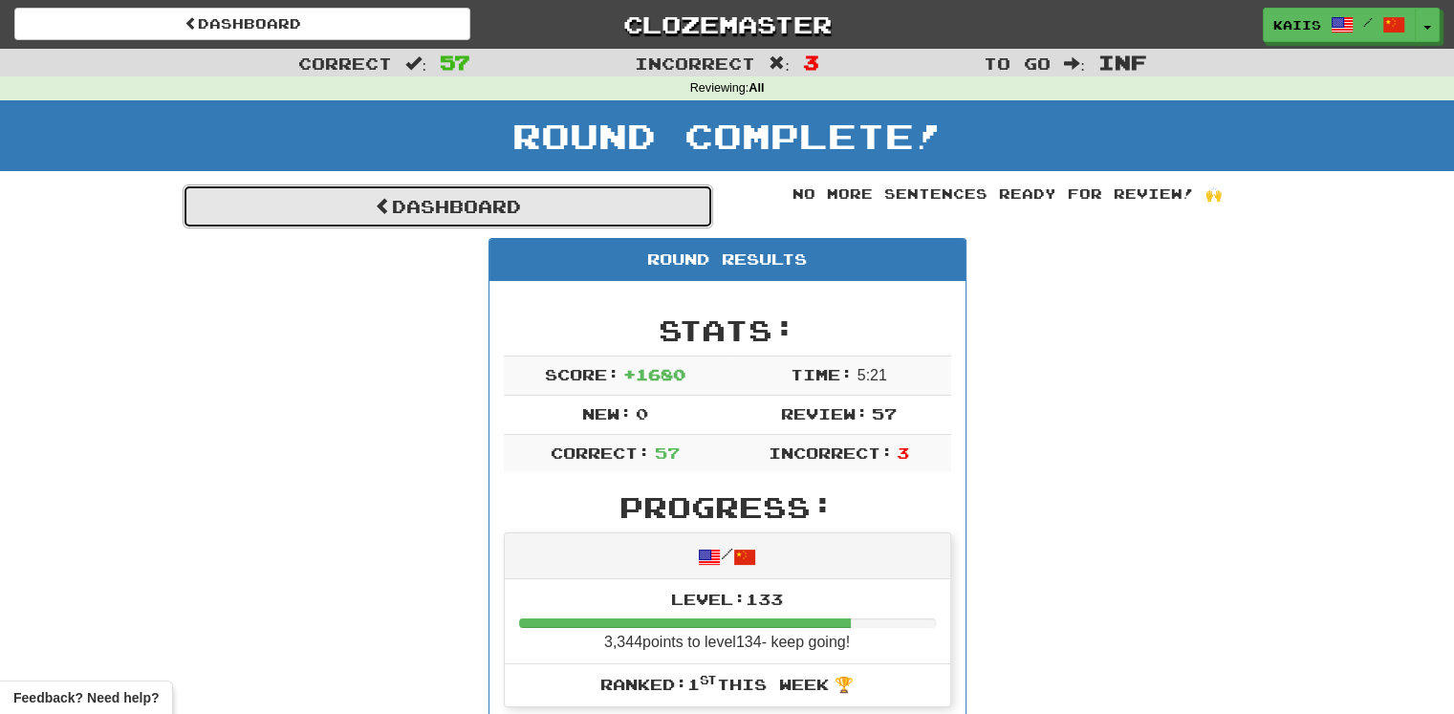  What do you see at coordinates (728, 330) in the screenshot?
I see `h2: Stats:` at bounding box center [728, 330].